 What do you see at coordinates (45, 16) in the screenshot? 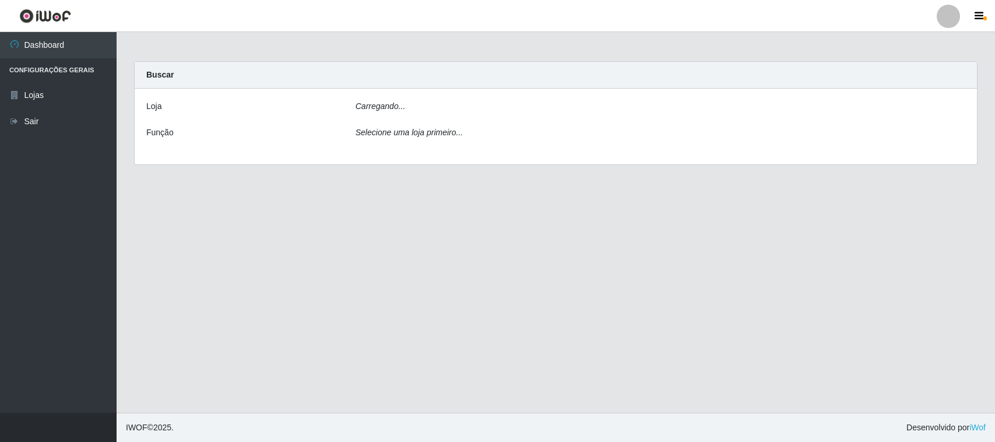
I see `img: CoreUI Logo` at bounding box center [45, 16].